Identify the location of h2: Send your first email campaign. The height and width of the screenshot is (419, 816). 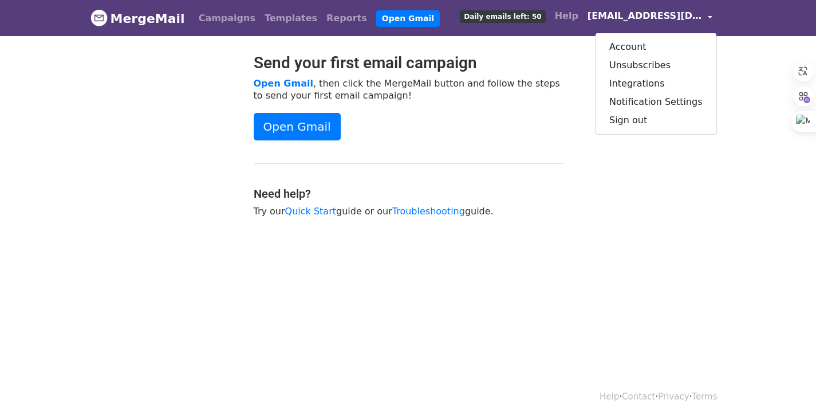
(408, 63).